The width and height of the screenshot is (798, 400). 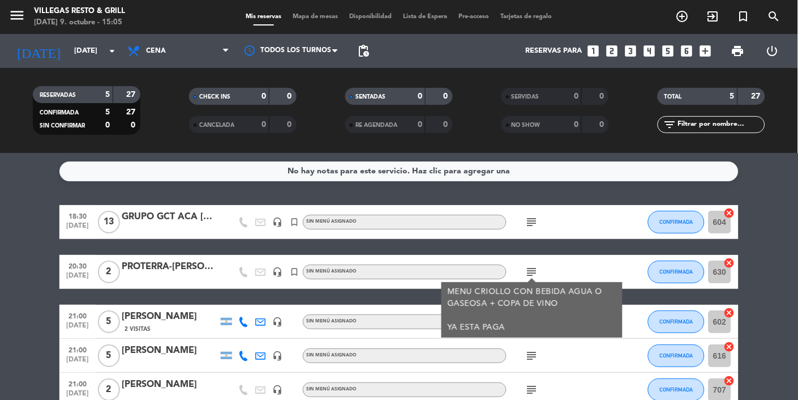 What do you see at coordinates (774, 16) in the screenshot?
I see `i: search` at bounding box center [774, 16].